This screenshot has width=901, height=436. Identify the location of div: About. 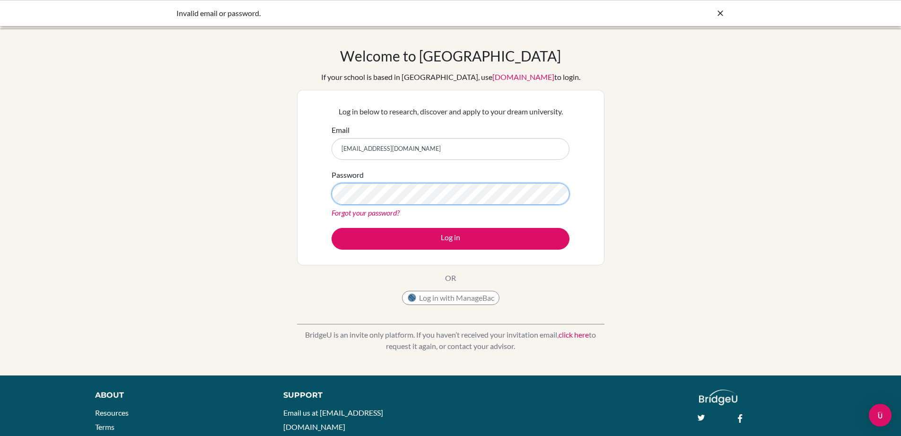
(178, 395).